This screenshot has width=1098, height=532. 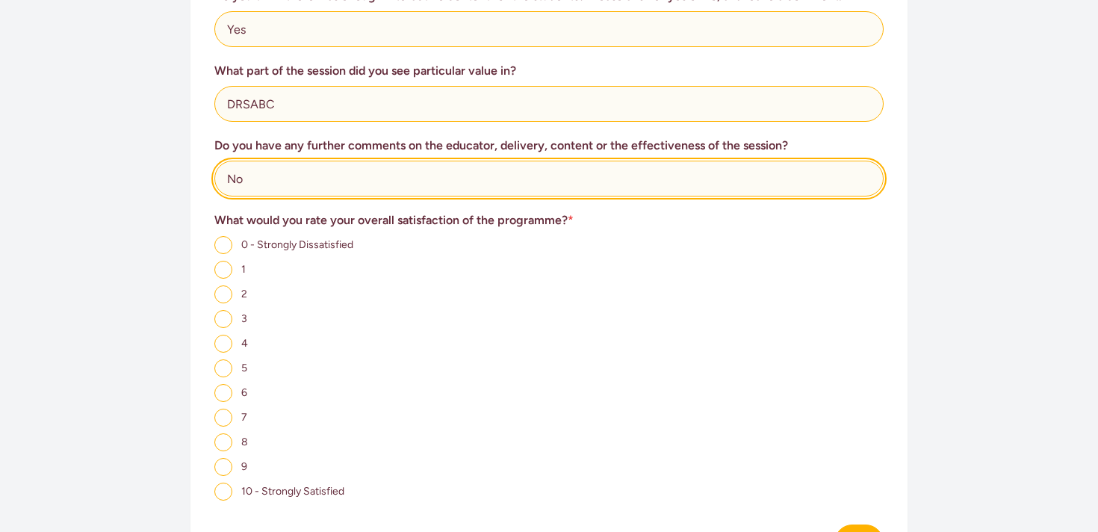 What do you see at coordinates (223, 319) in the screenshot?
I see `input: 3` at bounding box center [223, 319].